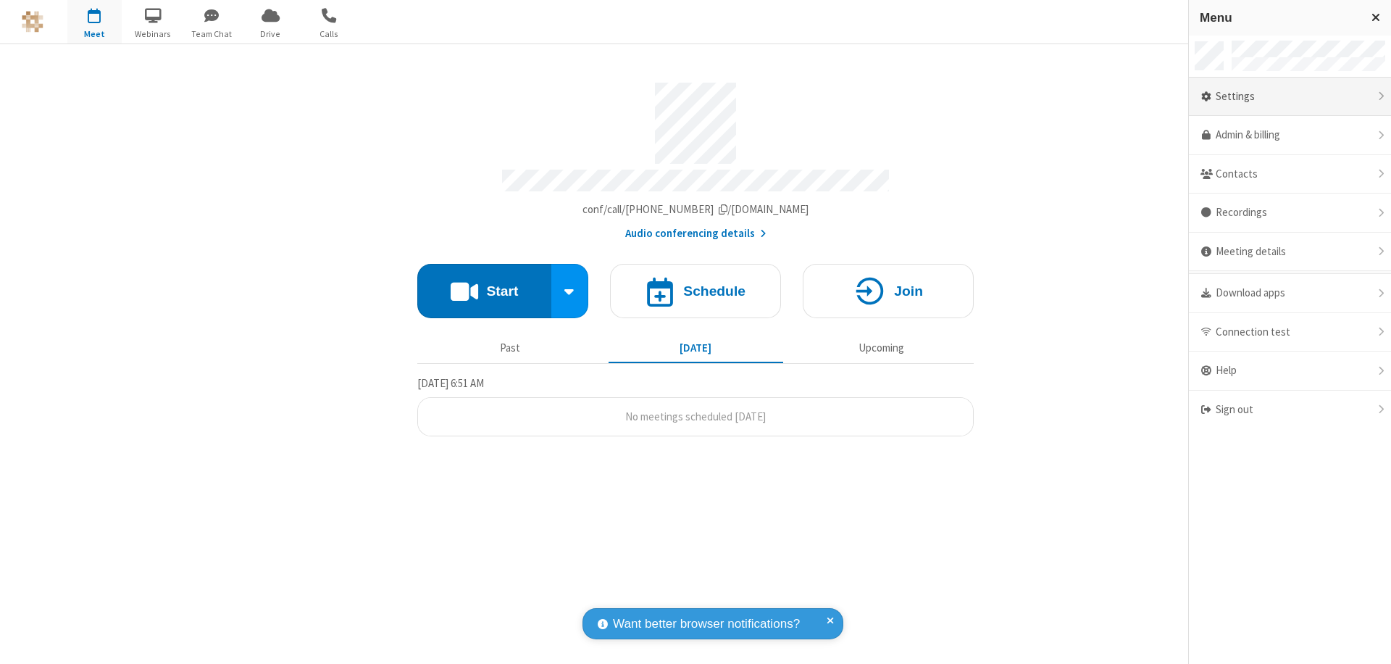 Image resolution: width=1391 pixels, height=664 pixels. What do you see at coordinates (695, 406) in the screenshot?
I see `section: Today's Meetings` at bounding box center [695, 406].